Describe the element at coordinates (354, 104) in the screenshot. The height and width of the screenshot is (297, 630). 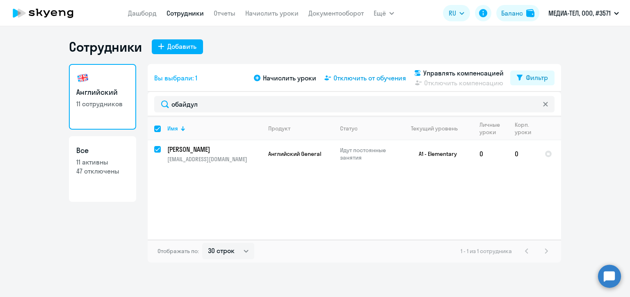
I see `input: Поиск по имени, email, продукту или статусу` at that location.